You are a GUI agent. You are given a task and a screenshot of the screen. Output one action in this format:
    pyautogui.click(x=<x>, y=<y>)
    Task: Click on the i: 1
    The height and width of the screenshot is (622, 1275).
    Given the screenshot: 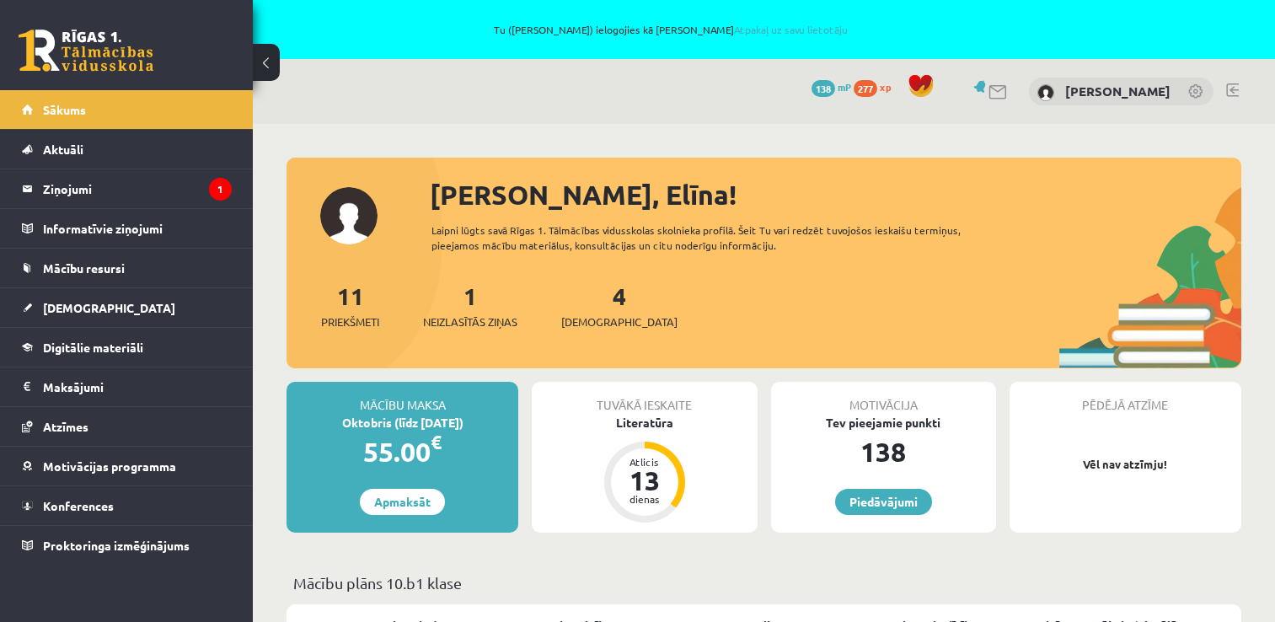 What is the action you would take?
    pyautogui.click(x=220, y=189)
    